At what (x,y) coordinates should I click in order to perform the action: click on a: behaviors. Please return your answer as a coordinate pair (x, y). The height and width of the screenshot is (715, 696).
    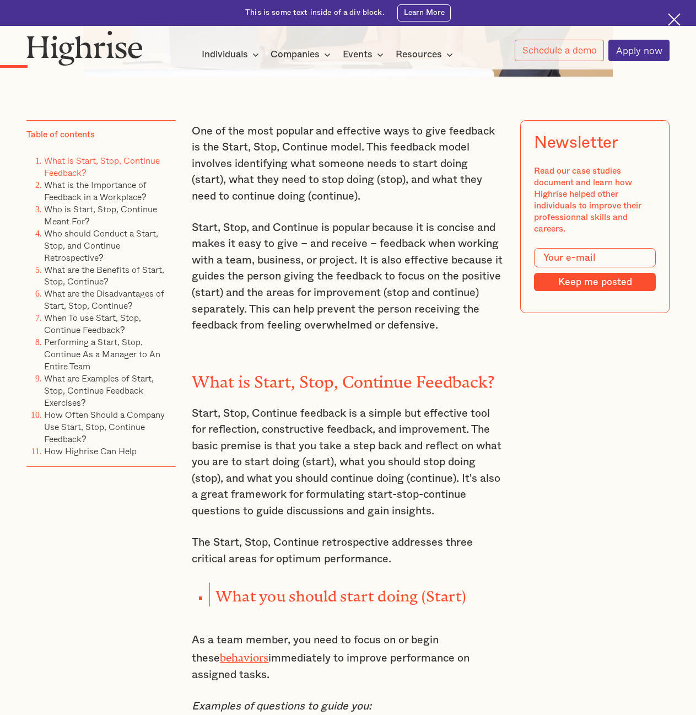
    Looking at the image, I should click on (244, 655).